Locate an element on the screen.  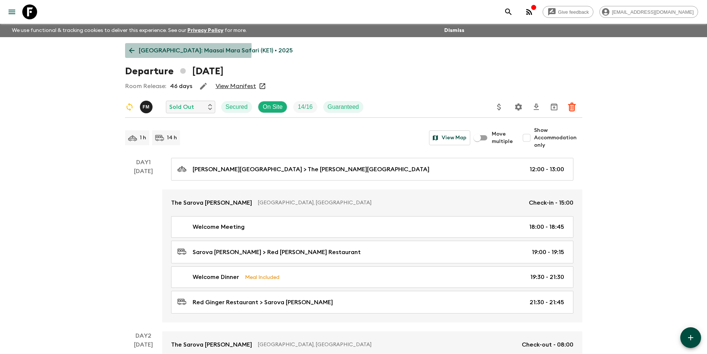
div: Secured is located at coordinates (237, 107).